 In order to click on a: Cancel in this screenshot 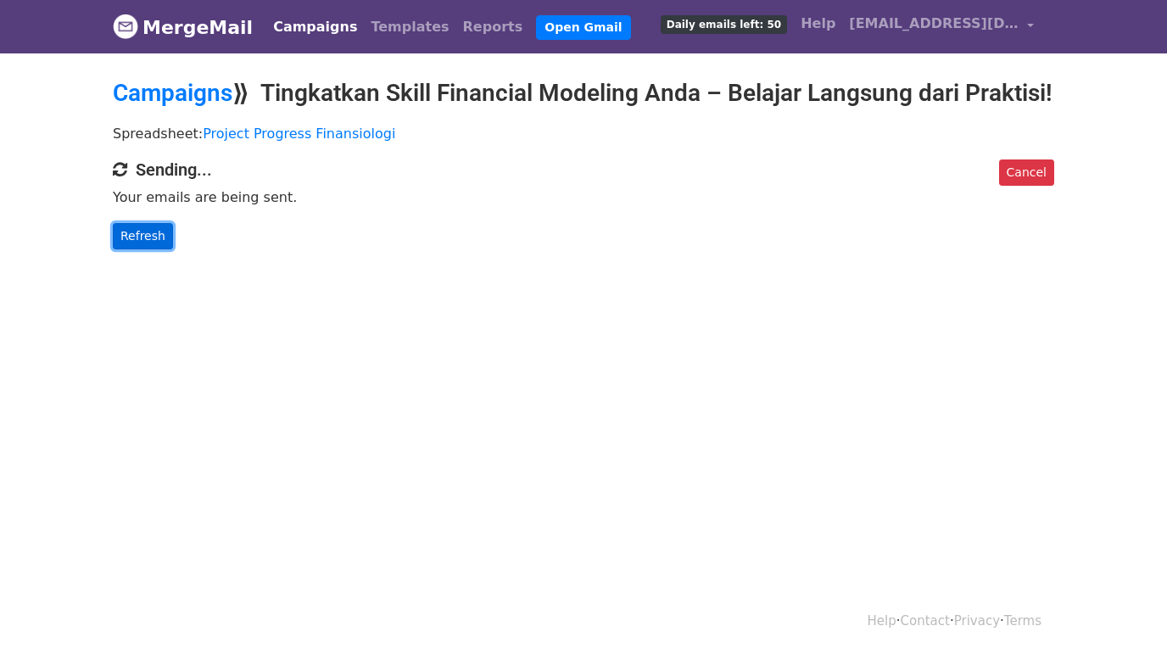, I will do `click(1026, 172)`.